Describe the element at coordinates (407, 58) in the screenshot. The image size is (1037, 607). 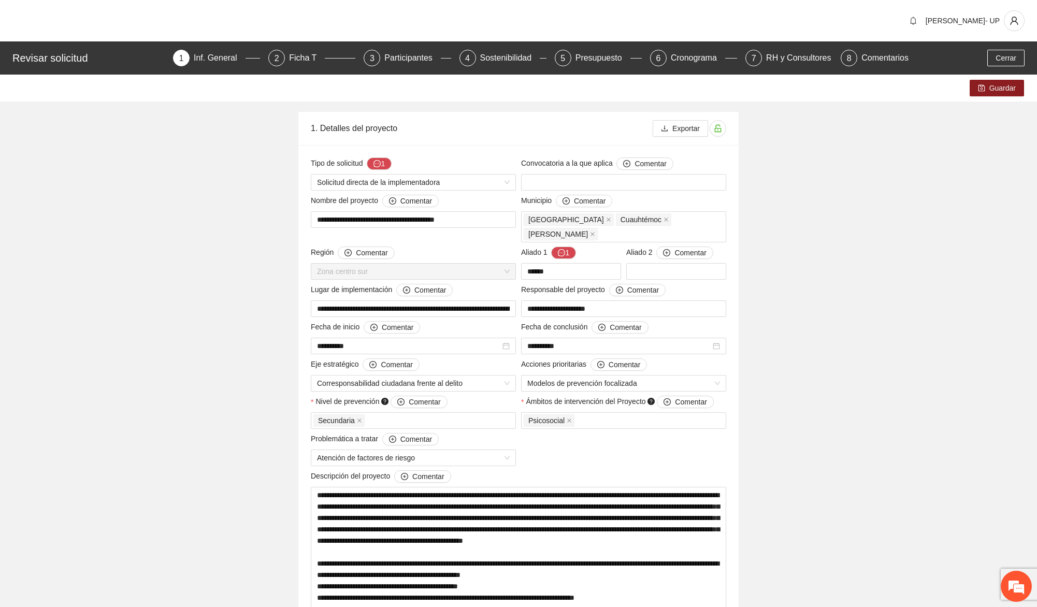
I see `div: 3Participantes` at that location.